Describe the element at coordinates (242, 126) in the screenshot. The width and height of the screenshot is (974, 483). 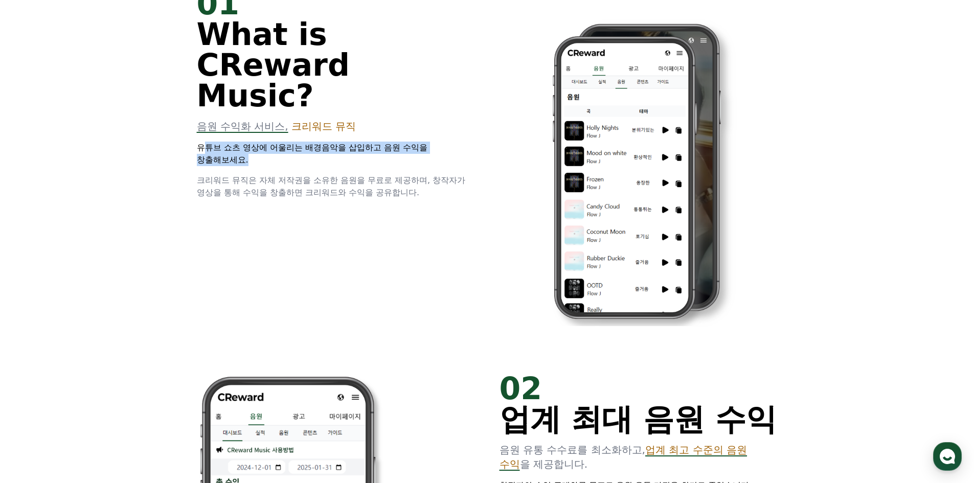
I see `span: 음원 수익화 서비스,` at that location.